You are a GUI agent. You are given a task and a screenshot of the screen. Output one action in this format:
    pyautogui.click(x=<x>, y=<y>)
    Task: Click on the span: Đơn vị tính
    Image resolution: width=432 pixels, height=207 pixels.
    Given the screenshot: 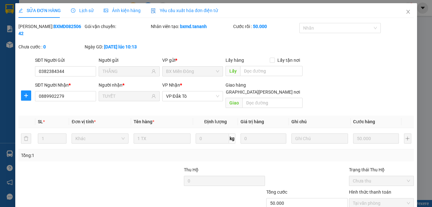 What is the action you would take?
    pyautogui.click(x=83, y=121)
    